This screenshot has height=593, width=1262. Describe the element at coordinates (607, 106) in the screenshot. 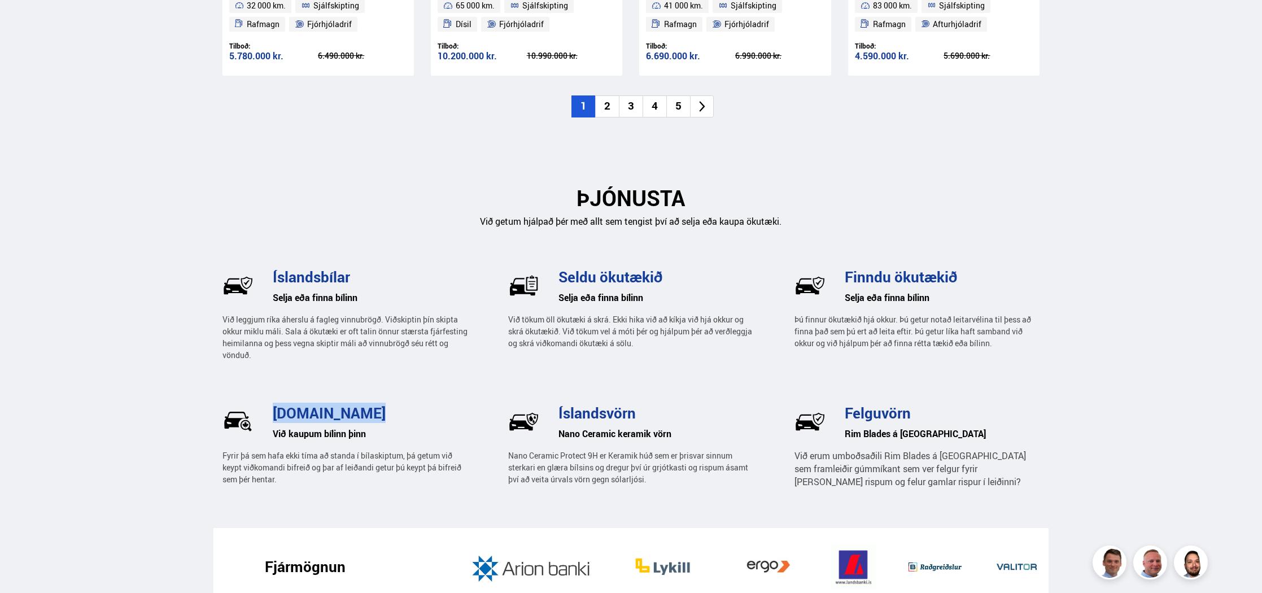

I see `li: 2` at that location.